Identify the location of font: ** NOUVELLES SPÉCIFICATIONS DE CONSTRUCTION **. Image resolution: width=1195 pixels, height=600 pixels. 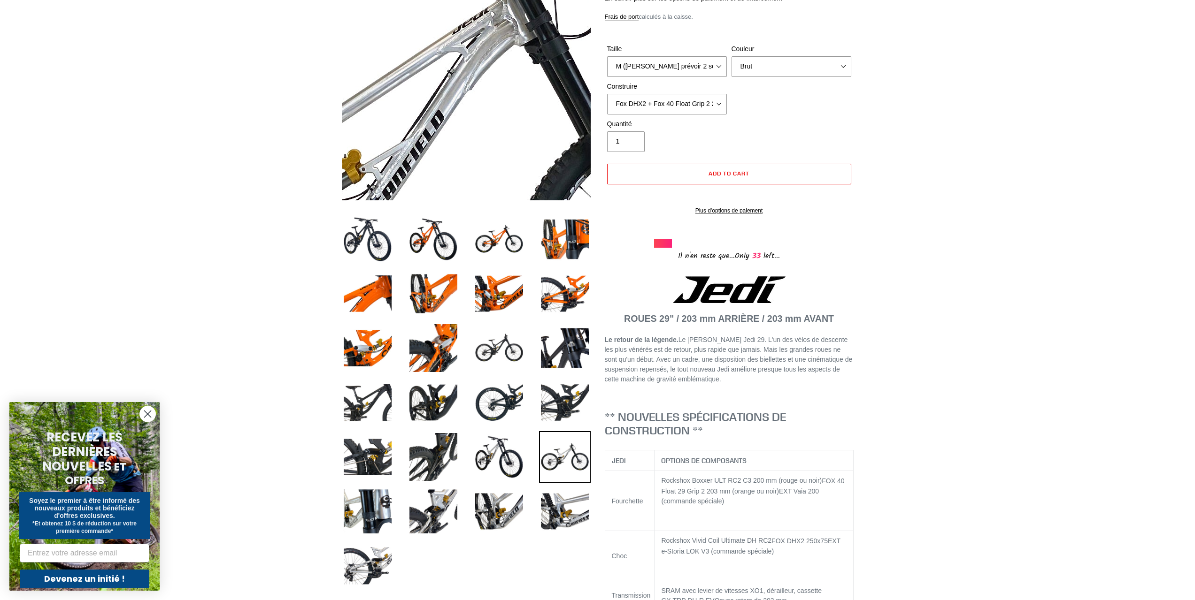
(695, 423).